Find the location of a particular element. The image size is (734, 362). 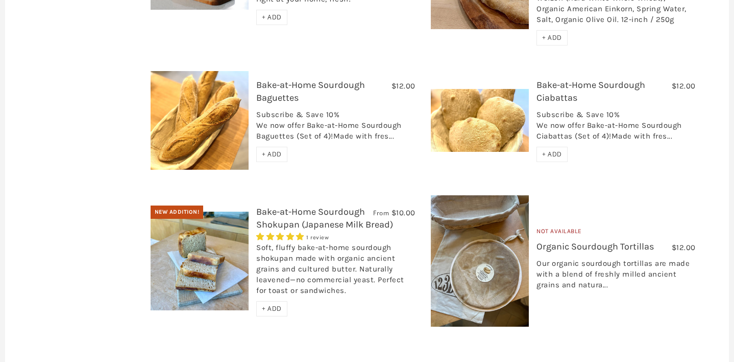

img: Bake-at-Home Sourdough Shokupan (Japanese Milk Bread) is located at coordinates (200, 260).